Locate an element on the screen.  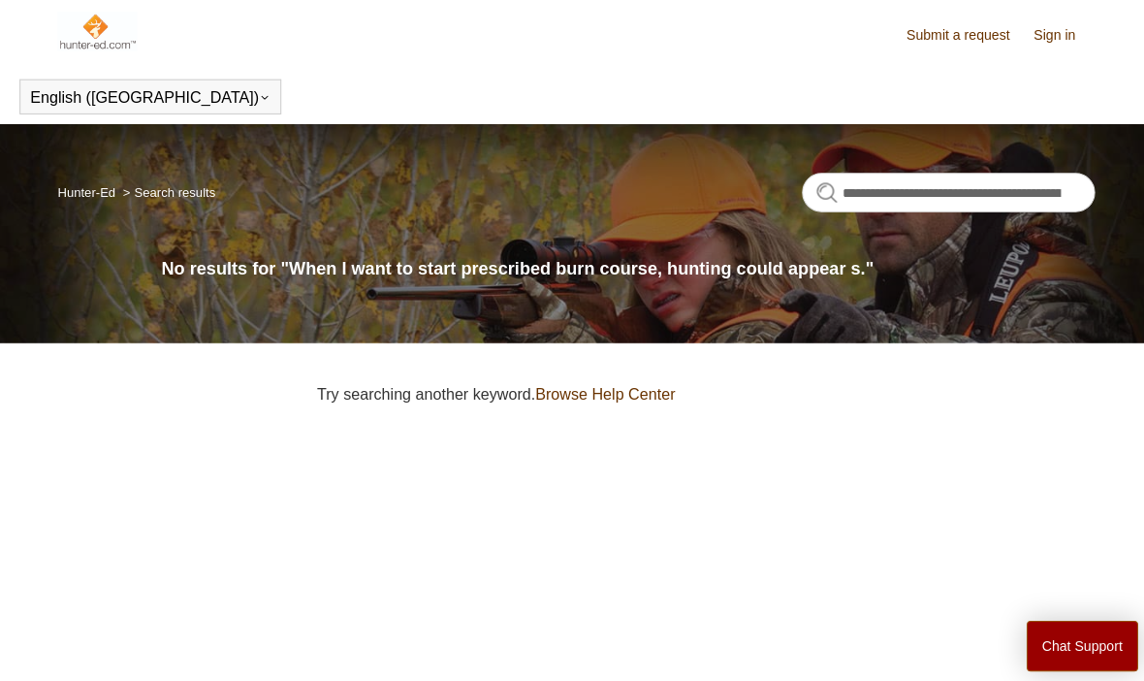
p: Try searching another keyword. is located at coordinates (701, 392).